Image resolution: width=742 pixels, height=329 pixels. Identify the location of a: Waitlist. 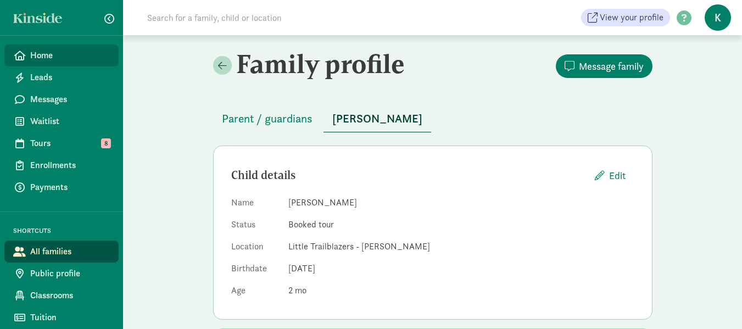
(62, 121).